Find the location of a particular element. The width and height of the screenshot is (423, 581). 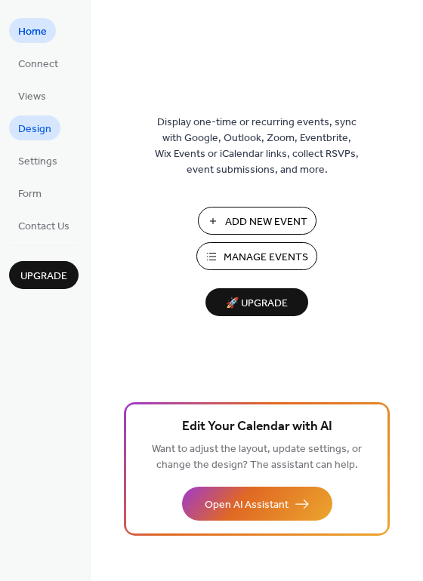

span: Upgrade is located at coordinates (44, 276).